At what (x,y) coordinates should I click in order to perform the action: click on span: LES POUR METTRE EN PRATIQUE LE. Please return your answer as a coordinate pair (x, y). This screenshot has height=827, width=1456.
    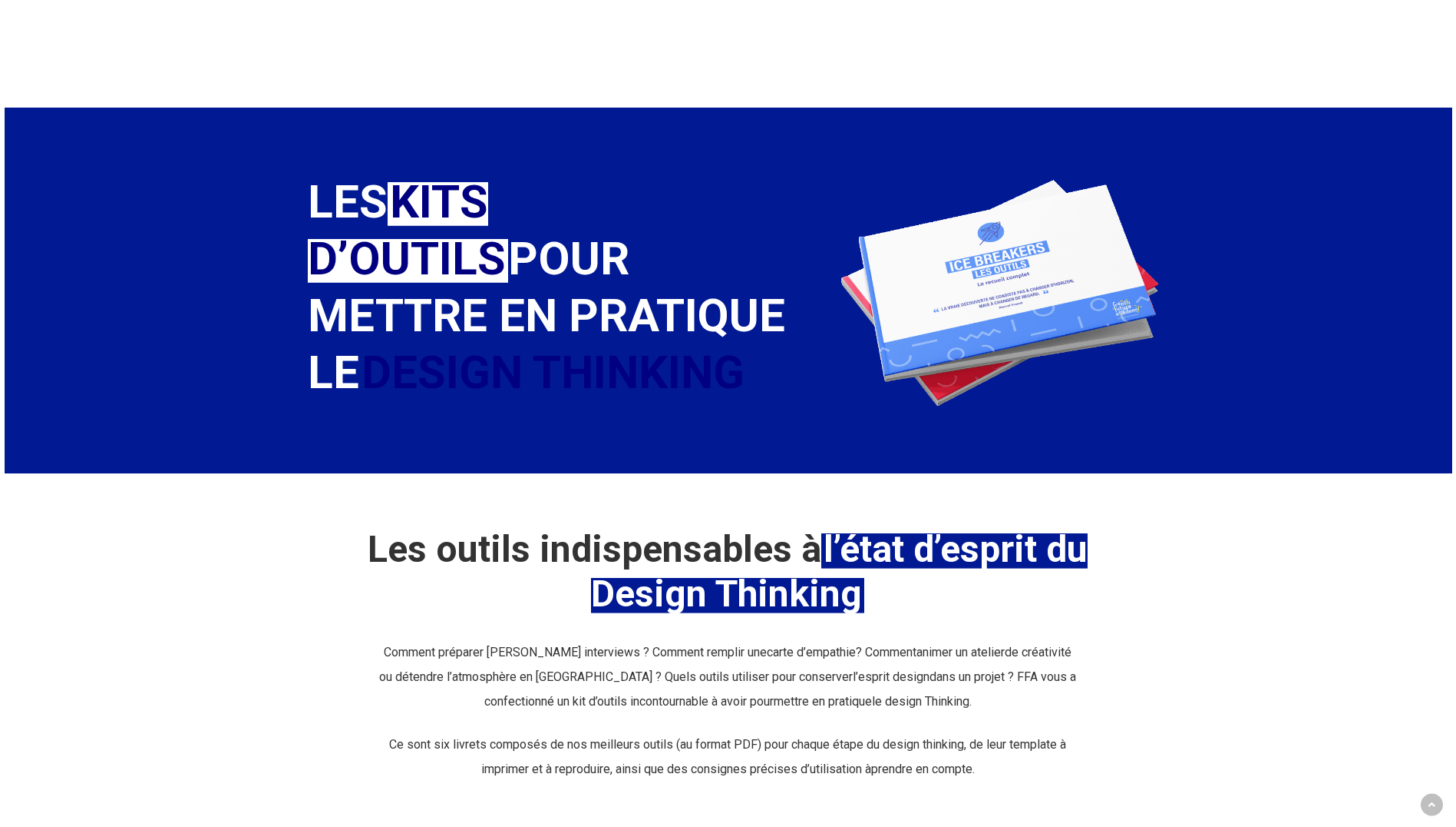
    Looking at the image, I should click on (547, 287).